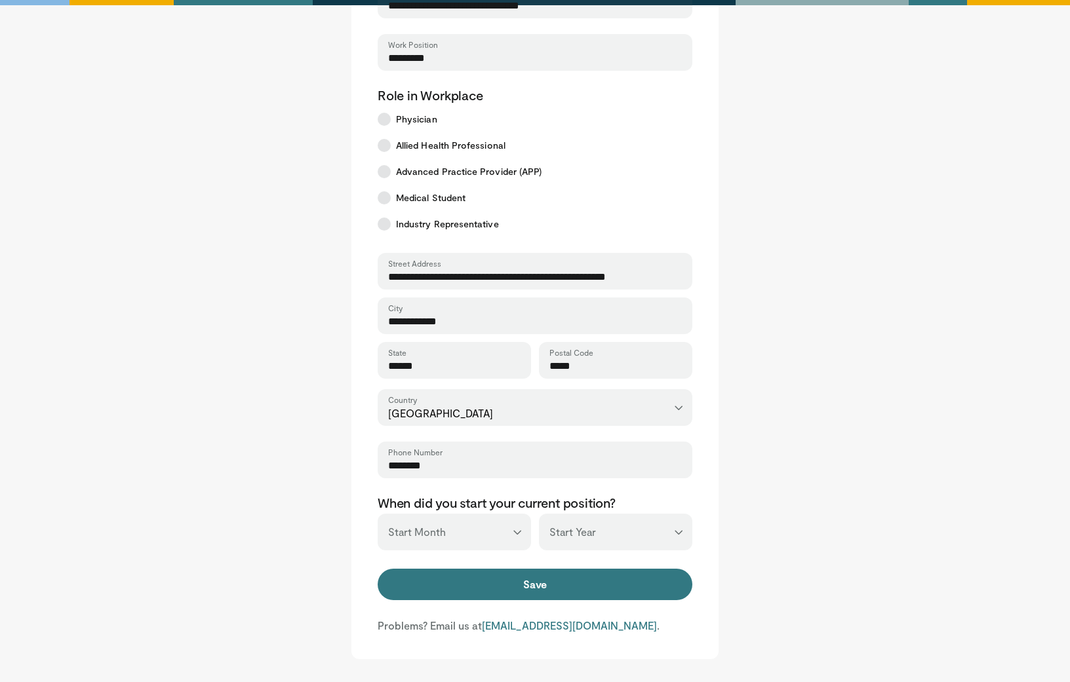  Describe the element at coordinates (416, 119) in the screenshot. I see `span: Physician` at that location.